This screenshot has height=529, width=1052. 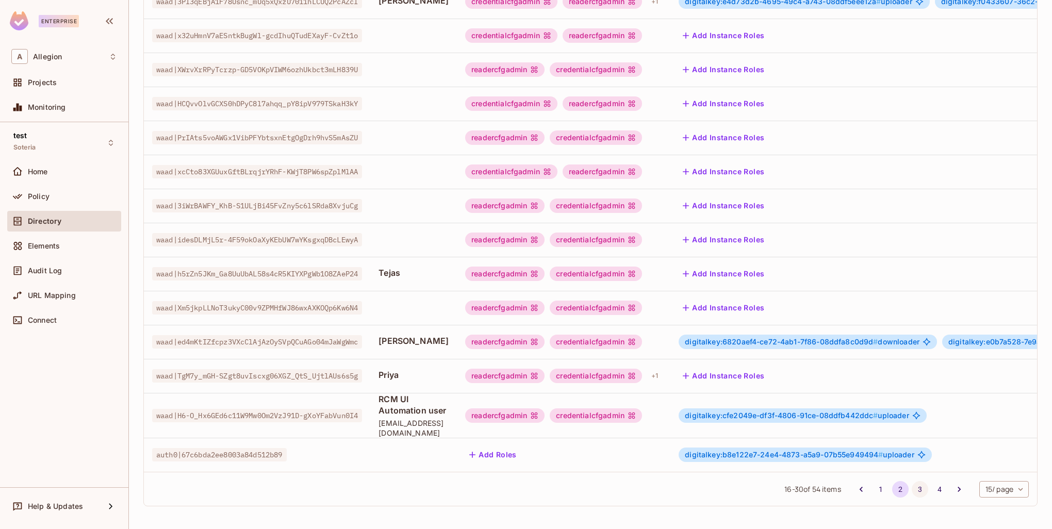 I want to click on span: RCM UI Automation user, so click(x=414, y=405).